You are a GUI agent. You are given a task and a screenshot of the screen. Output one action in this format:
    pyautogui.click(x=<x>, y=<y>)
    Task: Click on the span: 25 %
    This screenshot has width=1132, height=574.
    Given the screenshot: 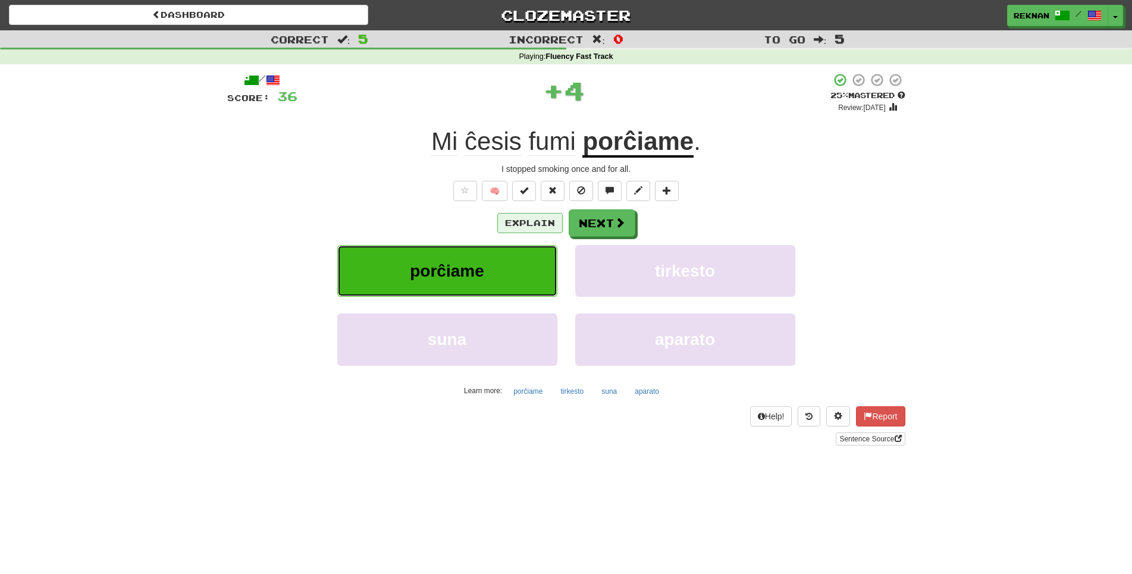 What is the action you would take?
    pyautogui.click(x=839, y=95)
    